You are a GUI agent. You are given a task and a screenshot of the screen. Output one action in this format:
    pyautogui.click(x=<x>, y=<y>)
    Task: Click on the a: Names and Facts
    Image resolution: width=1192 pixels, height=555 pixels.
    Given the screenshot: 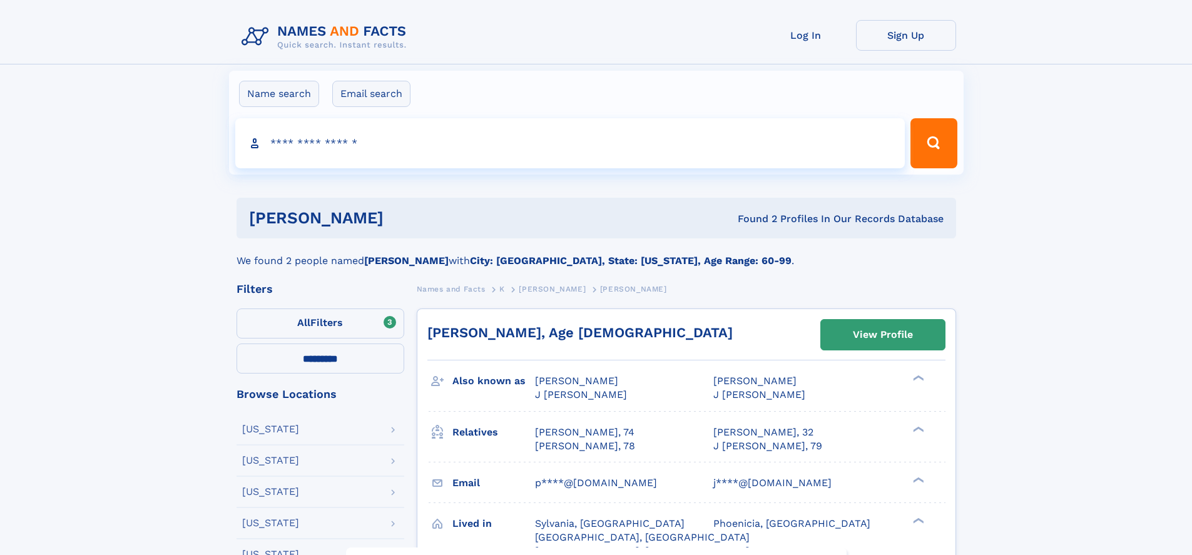 What is the action you would take?
    pyautogui.click(x=451, y=289)
    